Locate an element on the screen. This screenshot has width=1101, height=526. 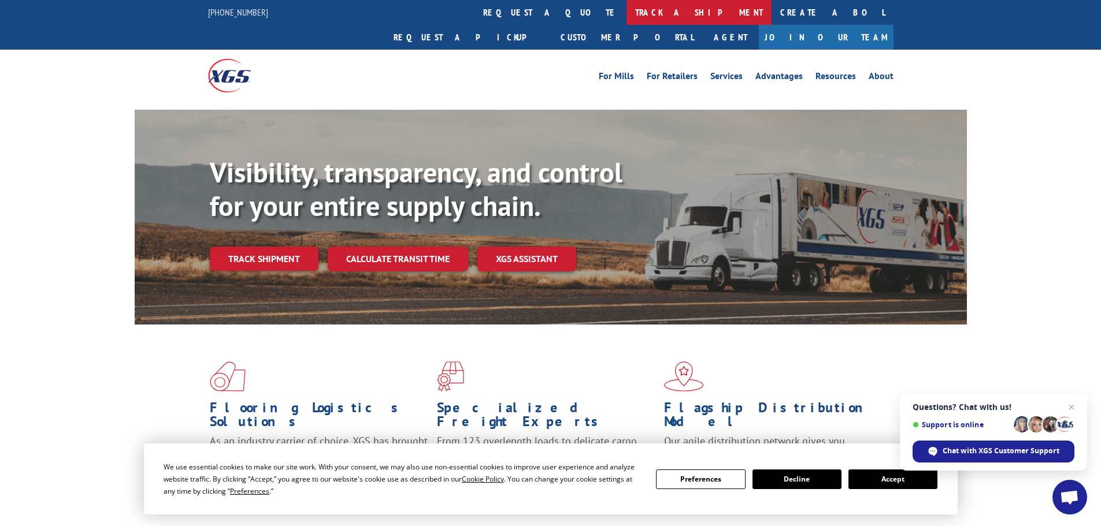
span: Close chat is located at coordinates (1071, 407).